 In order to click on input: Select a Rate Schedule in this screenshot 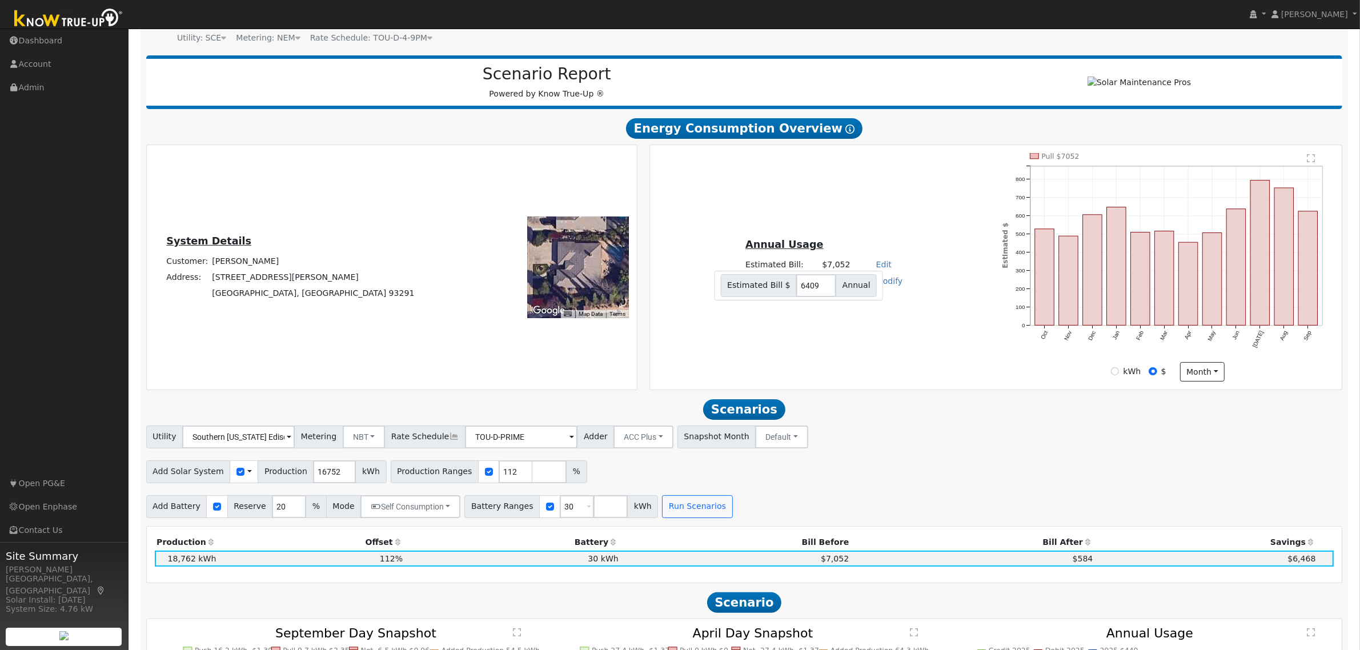, I will do `click(521, 437)`.